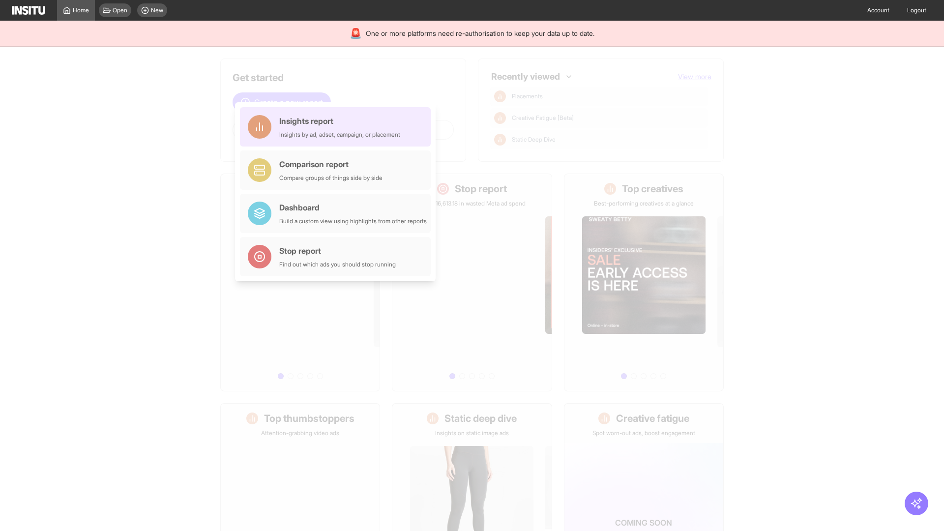 The width and height of the screenshot is (944, 531). Describe the element at coordinates (337, 251) in the screenshot. I see `div: Stop report` at that location.